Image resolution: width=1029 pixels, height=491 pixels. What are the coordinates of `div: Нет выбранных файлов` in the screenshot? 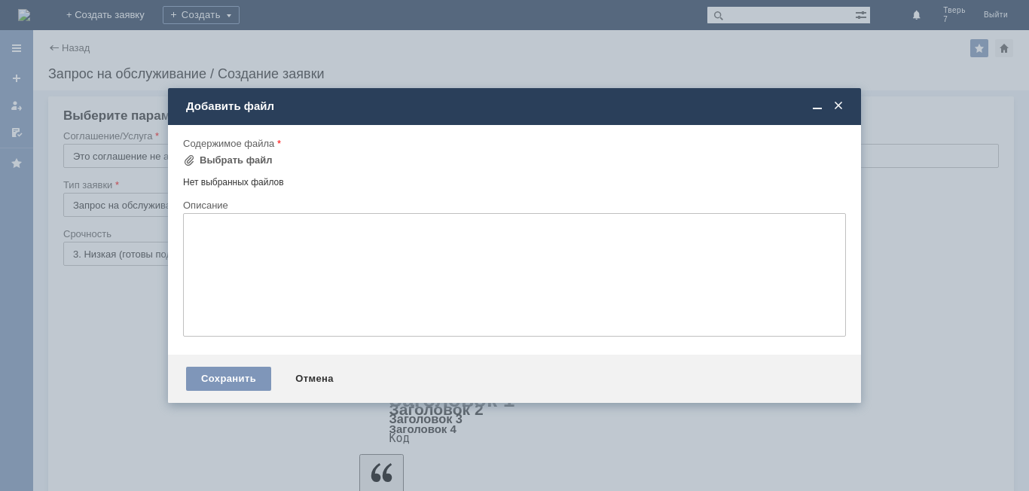 It's located at (514, 179).